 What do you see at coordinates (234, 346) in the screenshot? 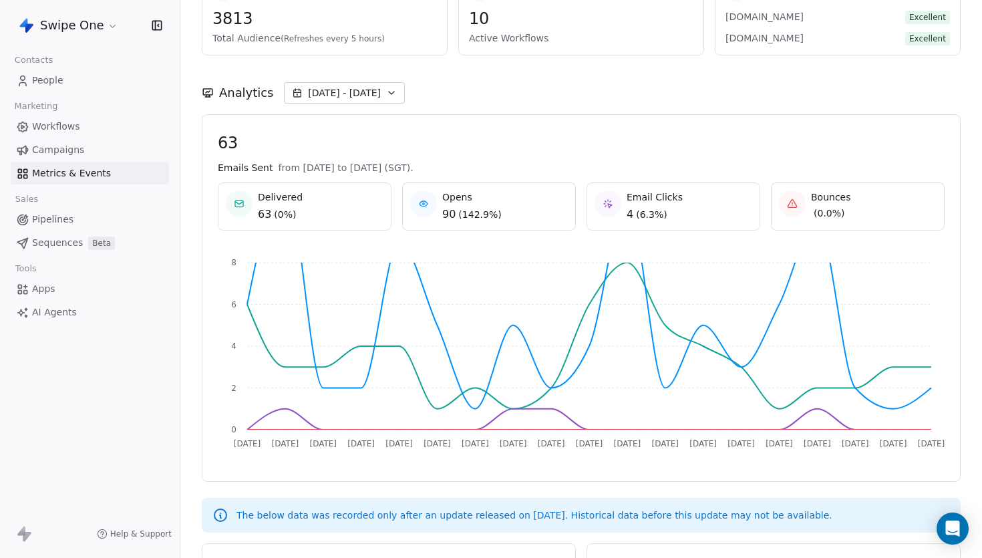
I see `tspan: 4` at bounding box center [234, 346].